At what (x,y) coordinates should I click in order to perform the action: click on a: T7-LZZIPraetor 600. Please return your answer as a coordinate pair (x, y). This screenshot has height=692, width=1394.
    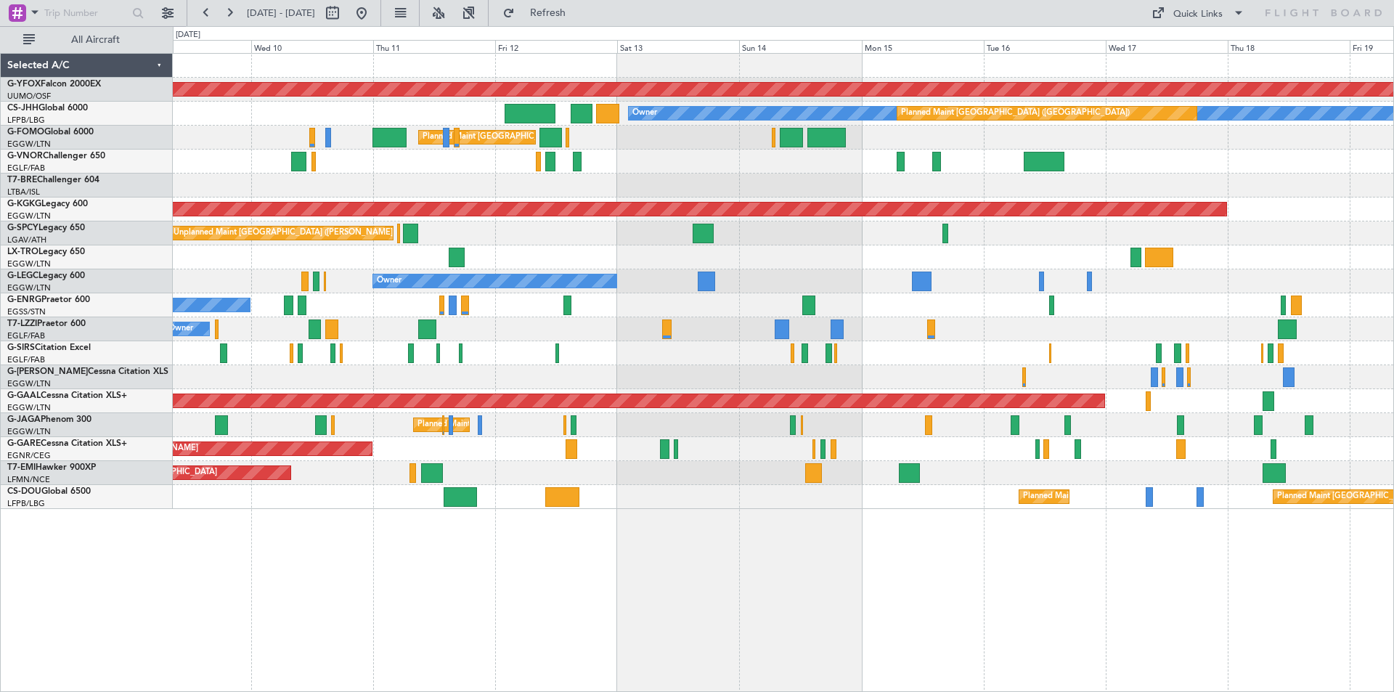
    Looking at the image, I should click on (46, 324).